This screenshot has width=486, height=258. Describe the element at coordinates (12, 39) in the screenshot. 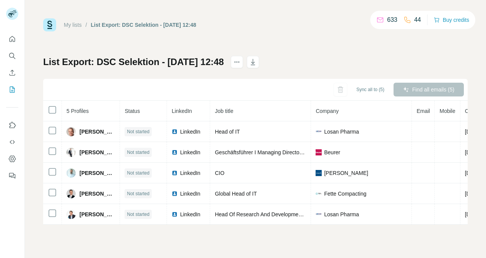

I see `button: Quick start` at that location.